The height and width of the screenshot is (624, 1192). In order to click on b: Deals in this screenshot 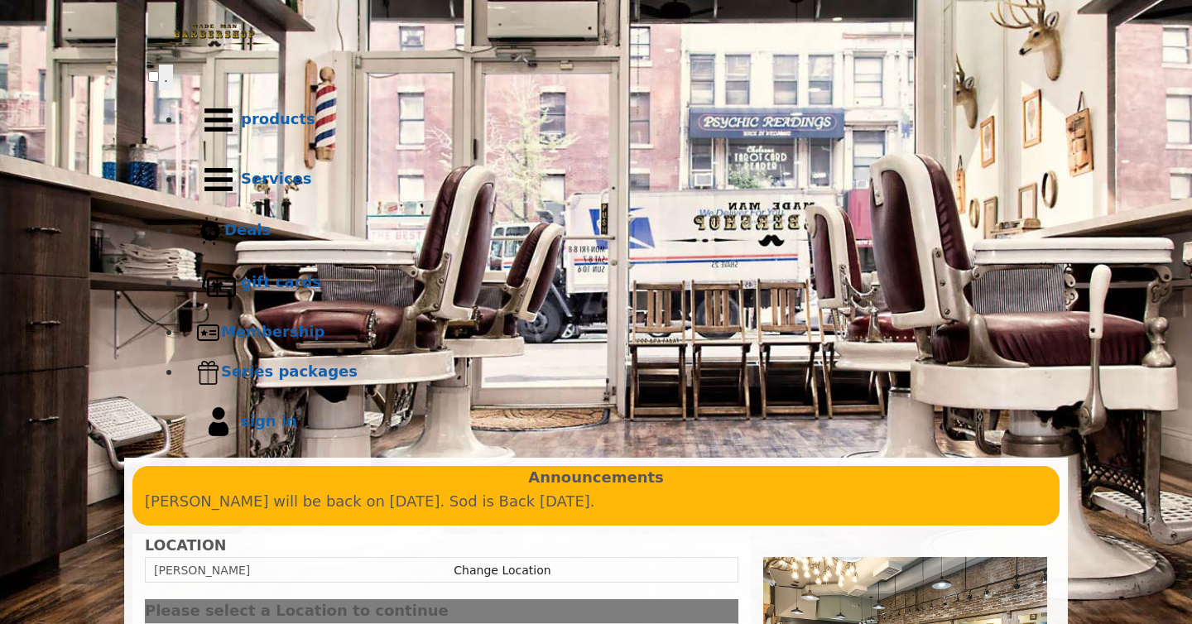, I will do `click(248, 229)`.